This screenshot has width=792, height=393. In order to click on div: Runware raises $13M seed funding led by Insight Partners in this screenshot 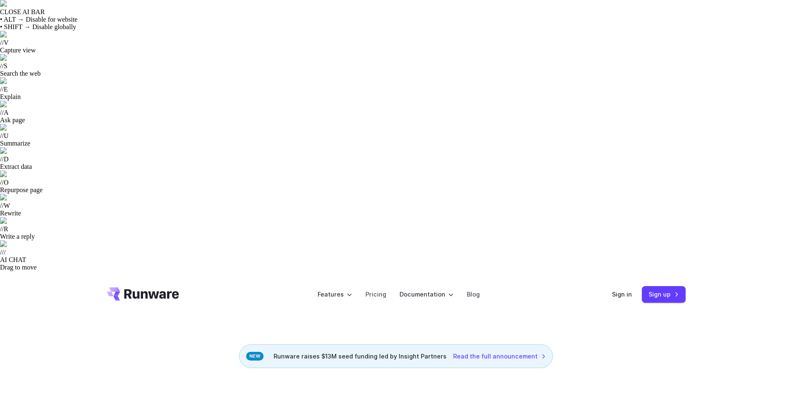, I will do `click(396, 356)`.